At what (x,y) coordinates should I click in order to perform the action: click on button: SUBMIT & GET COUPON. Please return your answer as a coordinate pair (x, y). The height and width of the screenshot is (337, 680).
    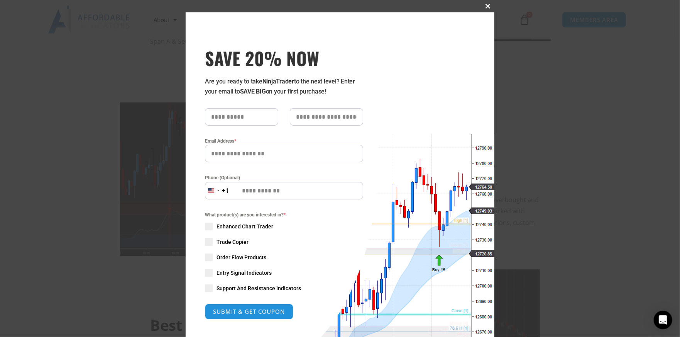
    Looking at the image, I should click on (249, 311).